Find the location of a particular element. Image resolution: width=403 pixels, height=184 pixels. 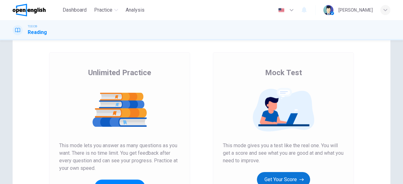

img: OpenEnglish logo is located at coordinates (29, 10).